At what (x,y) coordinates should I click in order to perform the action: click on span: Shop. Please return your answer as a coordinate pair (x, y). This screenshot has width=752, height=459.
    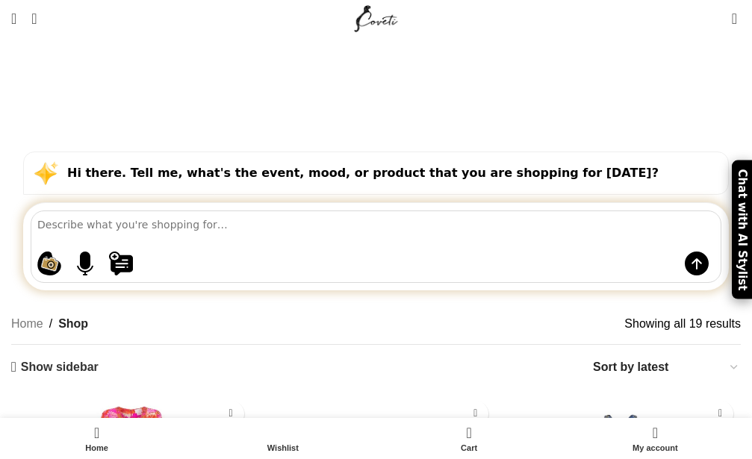
    Looking at the image, I should click on (73, 324).